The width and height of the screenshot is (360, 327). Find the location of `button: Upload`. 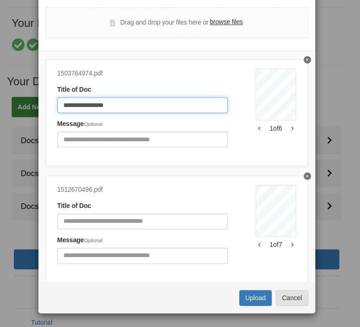

button: Upload is located at coordinates (256, 298).